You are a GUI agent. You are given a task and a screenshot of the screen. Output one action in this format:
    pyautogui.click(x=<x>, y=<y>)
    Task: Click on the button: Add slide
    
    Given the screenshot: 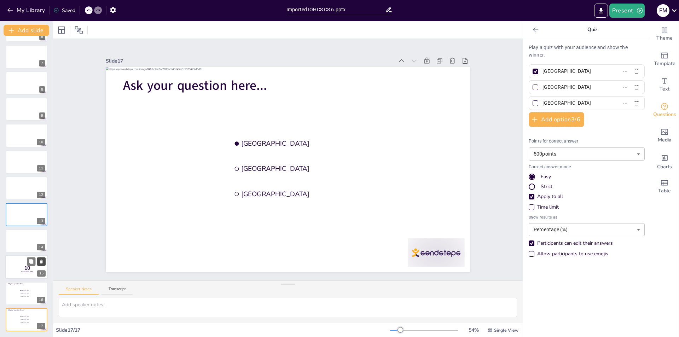 What is the action you would take?
    pyautogui.click(x=26, y=30)
    